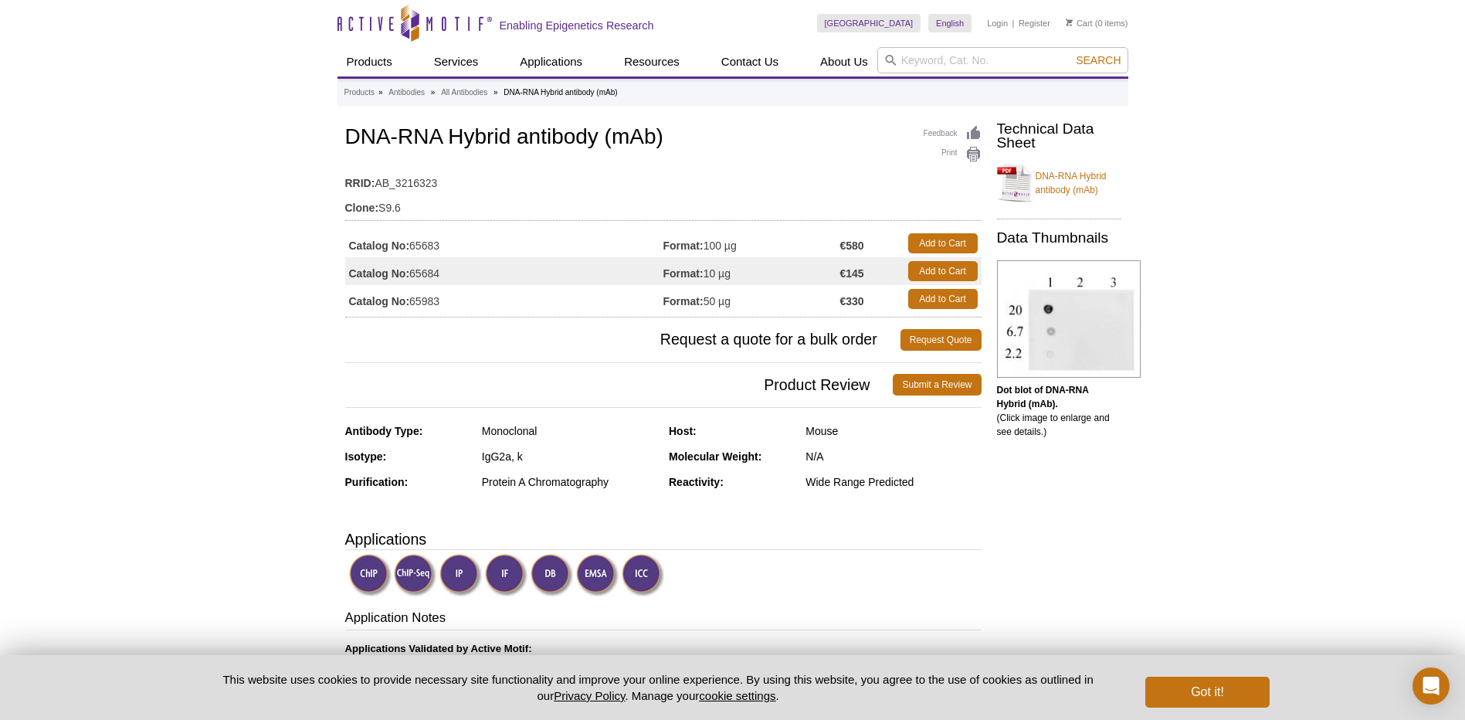 This screenshot has height=720, width=1465. I want to click on span: Request a quote for a bulk order, so click(622, 340).